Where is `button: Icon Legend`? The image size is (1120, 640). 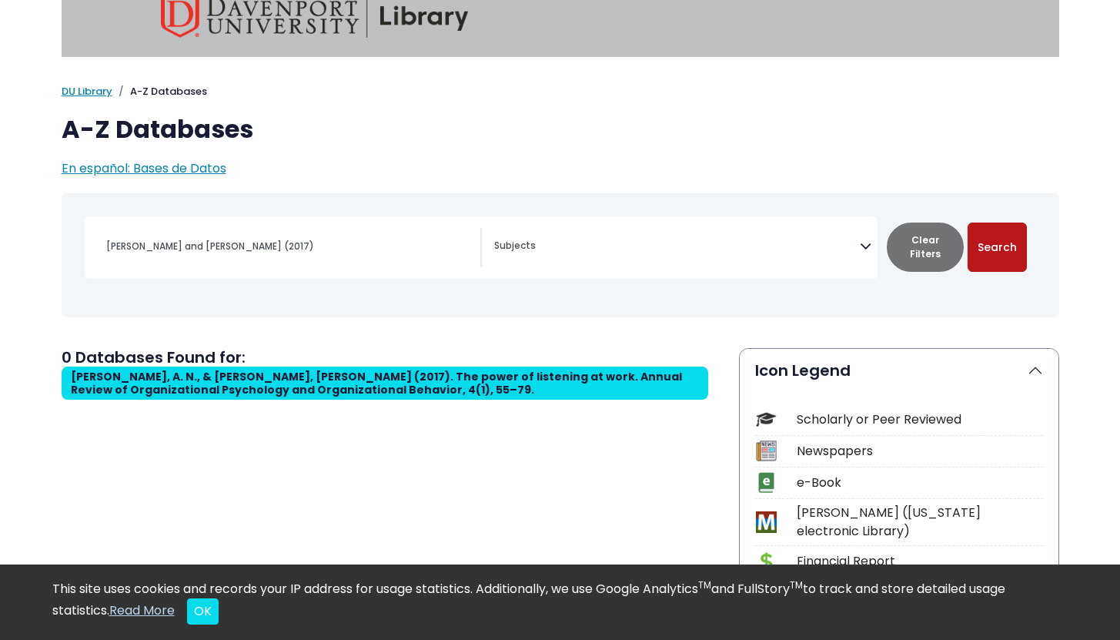
button: Icon Legend is located at coordinates (899, 370).